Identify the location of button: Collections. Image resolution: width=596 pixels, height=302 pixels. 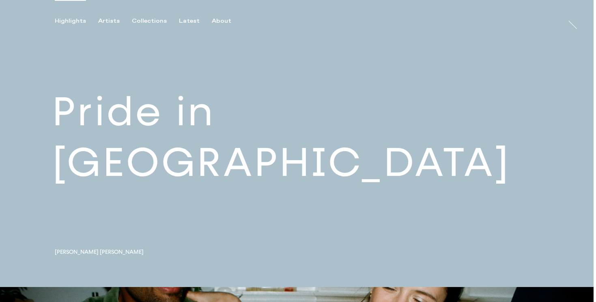
(155, 21).